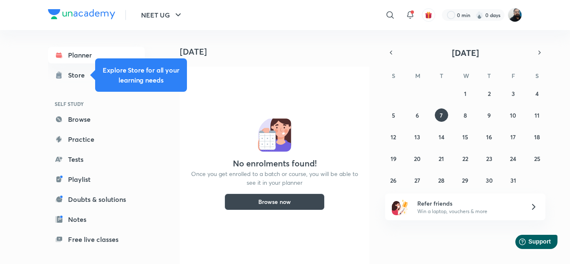 The image size is (570, 264). What do you see at coordinates (417, 115) in the screenshot?
I see `abbr: October 6, 2025` at bounding box center [417, 115].